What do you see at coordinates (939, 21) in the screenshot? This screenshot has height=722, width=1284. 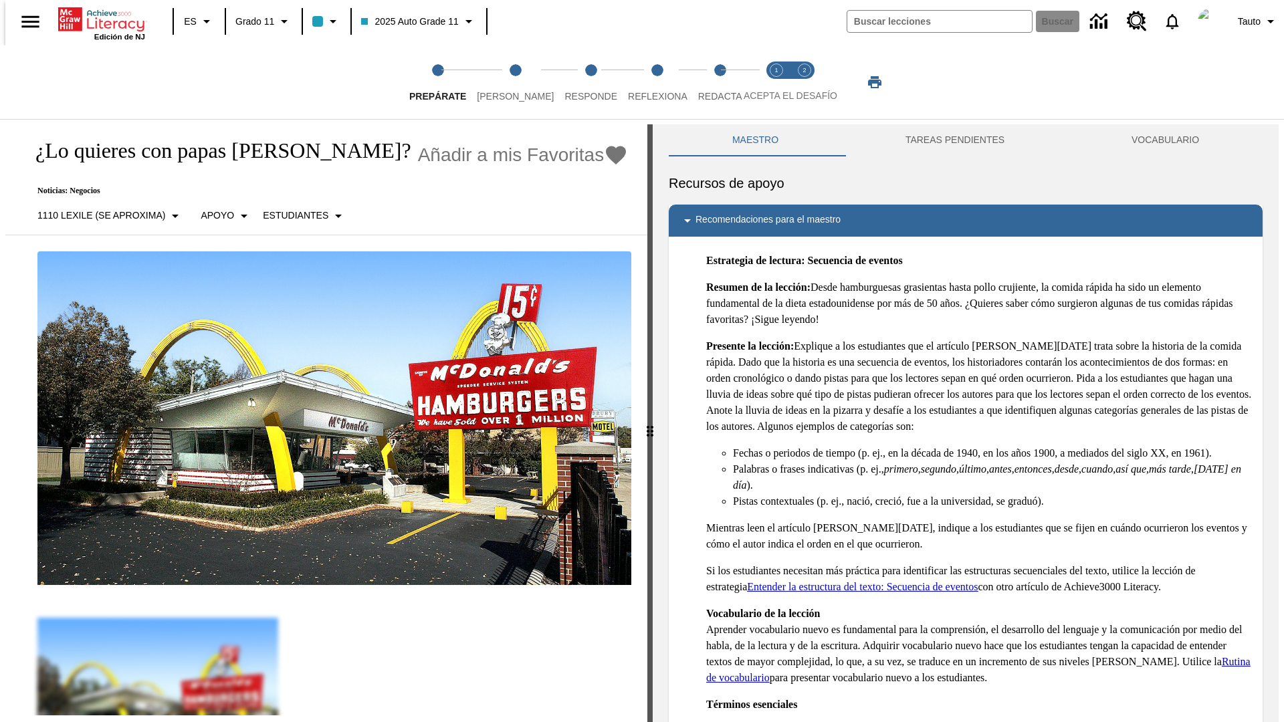 I see `input: Buscar campo` at bounding box center [939, 21].